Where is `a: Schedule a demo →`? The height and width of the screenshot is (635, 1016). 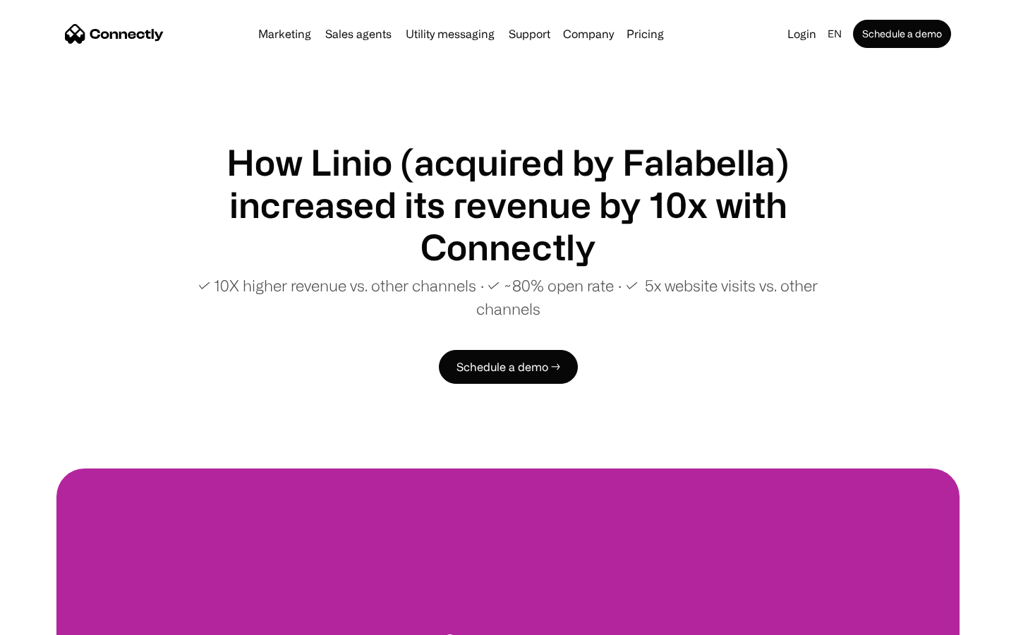 a: Schedule a demo → is located at coordinates (508, 367).